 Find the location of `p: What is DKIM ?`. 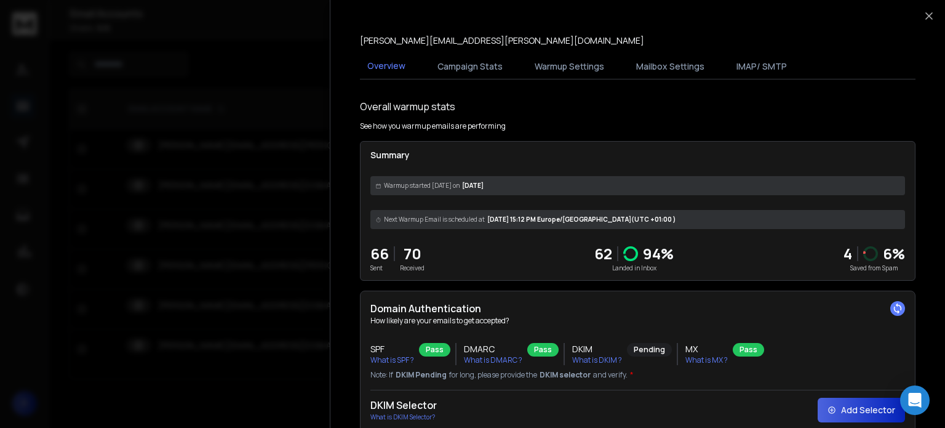

p: What is DKIM ? is located at coordinates (597, 360).